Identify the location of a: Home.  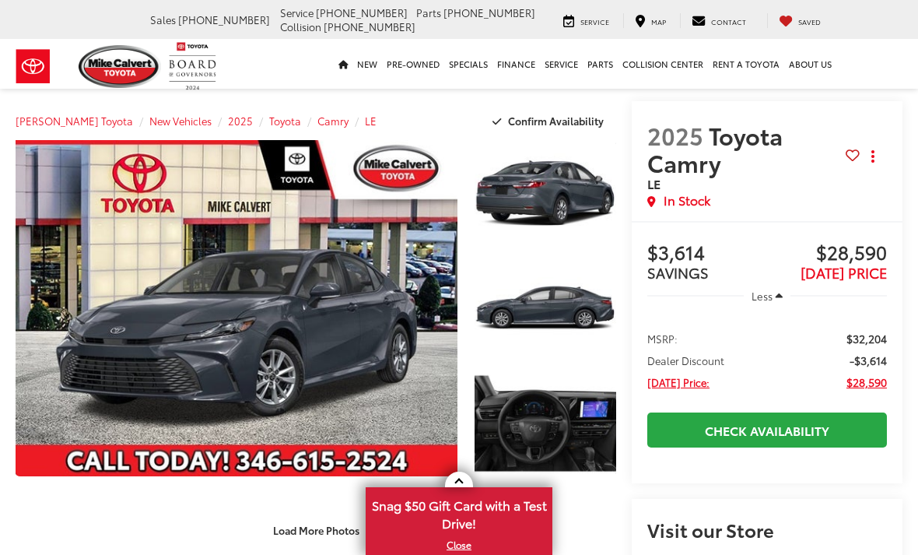
(343, 64).